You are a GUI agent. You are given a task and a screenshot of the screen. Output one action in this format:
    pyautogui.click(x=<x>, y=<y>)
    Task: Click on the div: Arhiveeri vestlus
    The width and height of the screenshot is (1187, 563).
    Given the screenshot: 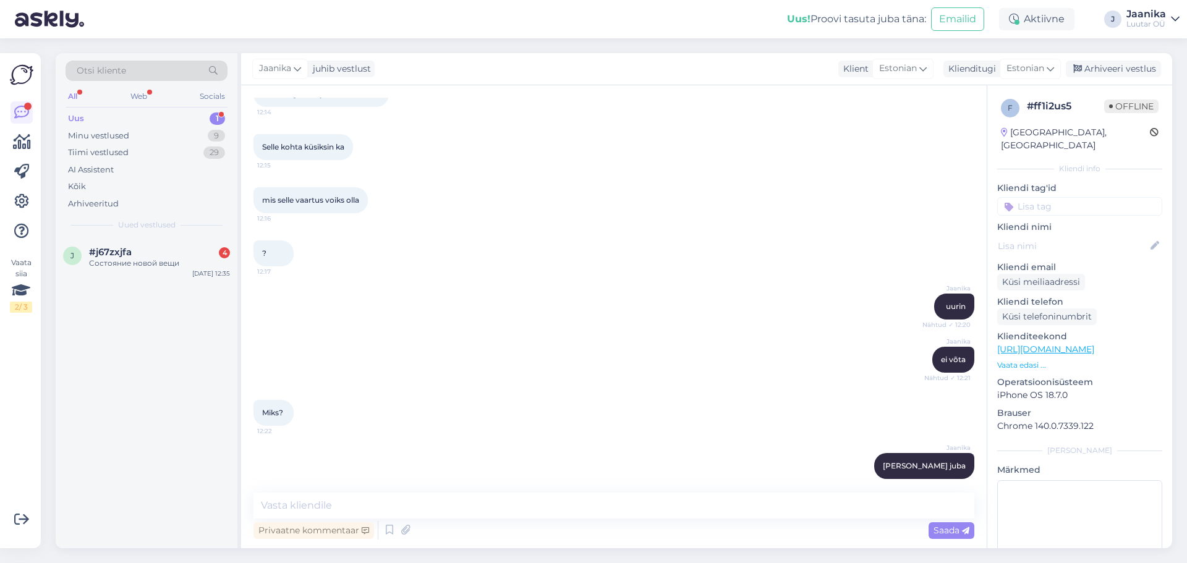 What is the action you would take?
    pyautogui.click(x=1114, y=69)
    